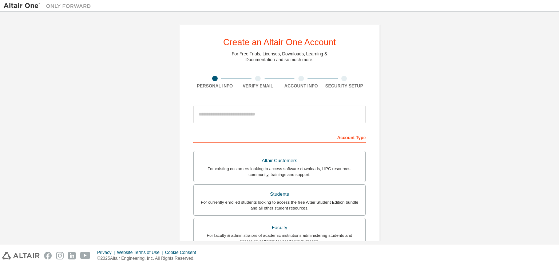  What do you see at coordinates (258, 86) in the screenshot?
I see `div: Verify Email` at bounding box center [258, 86].